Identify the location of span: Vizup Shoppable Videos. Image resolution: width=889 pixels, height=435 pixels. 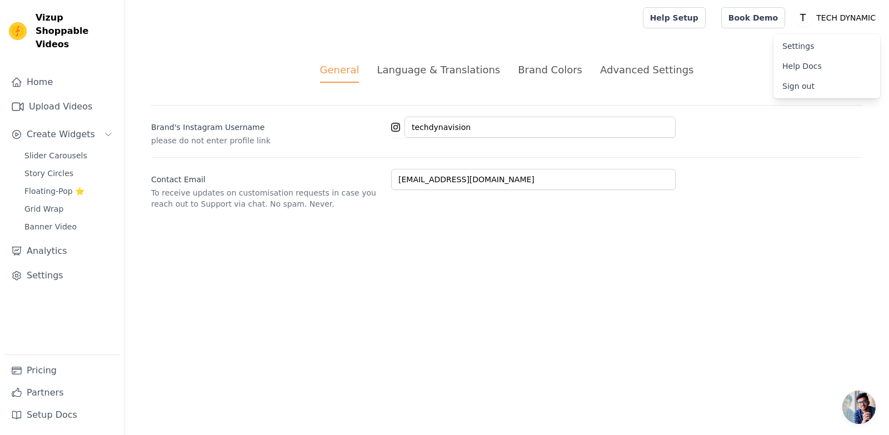
(75, 31).